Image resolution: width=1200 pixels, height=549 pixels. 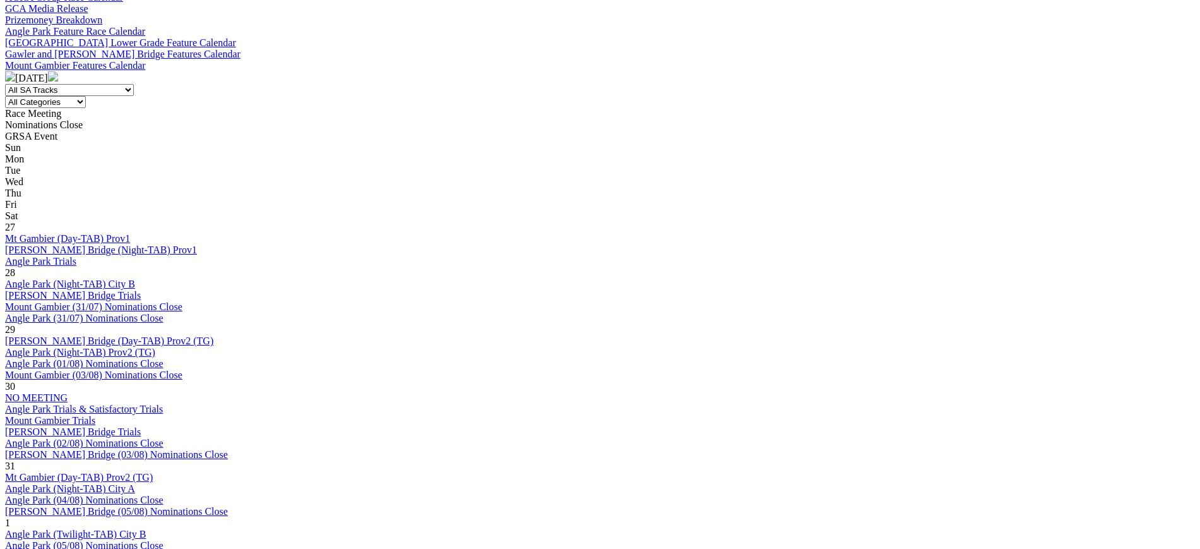 I want to click on a: Angle Park (01/08) Nominations Close, so click(x=84, y=363).